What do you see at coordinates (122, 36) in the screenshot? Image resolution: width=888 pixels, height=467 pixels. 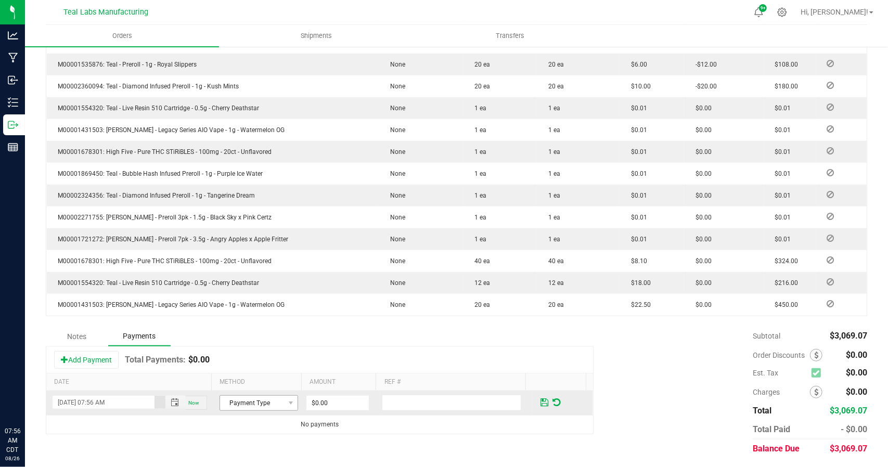 I see `span: Orders` at bounding box center [122, 36].